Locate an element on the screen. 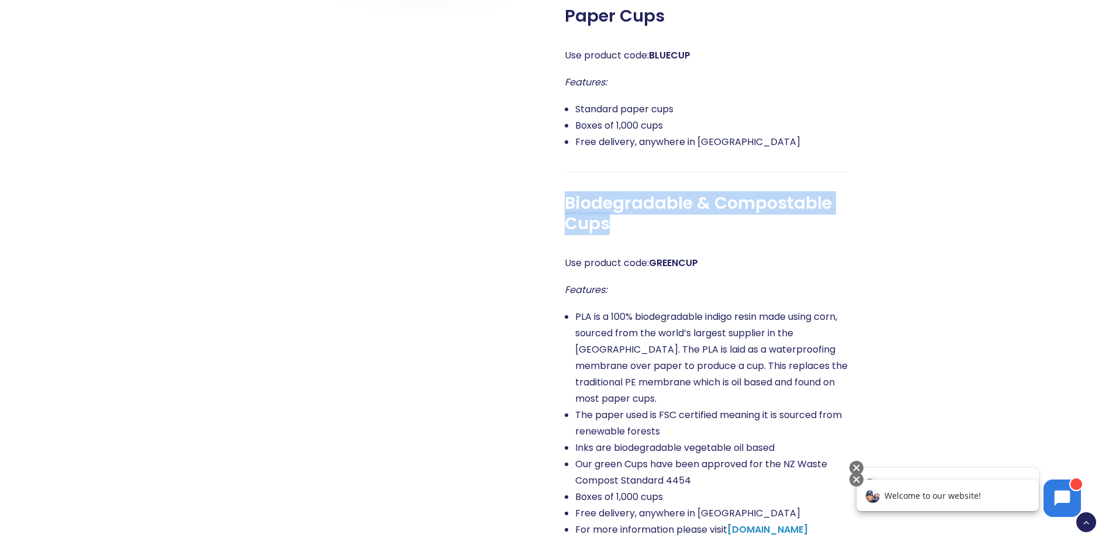 Image resolution: width=1109 pixels, height=545 pixels. strong: BLUECUP is located at coordinates (669, 55).